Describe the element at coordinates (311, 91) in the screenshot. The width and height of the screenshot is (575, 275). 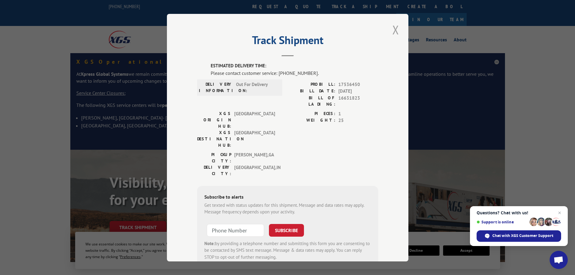
I see `label: BILL DATE:` at that location.